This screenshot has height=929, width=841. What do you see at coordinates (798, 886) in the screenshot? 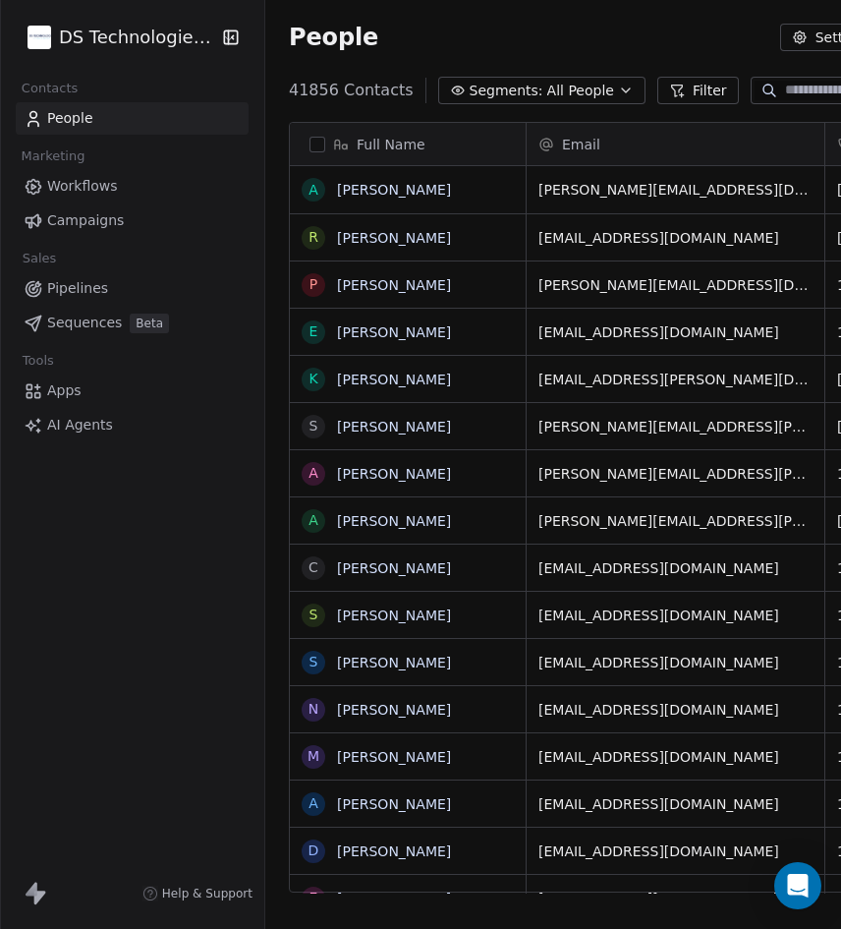
I see `div: Open Intercom Messenger` at bounding box center [798, 886].